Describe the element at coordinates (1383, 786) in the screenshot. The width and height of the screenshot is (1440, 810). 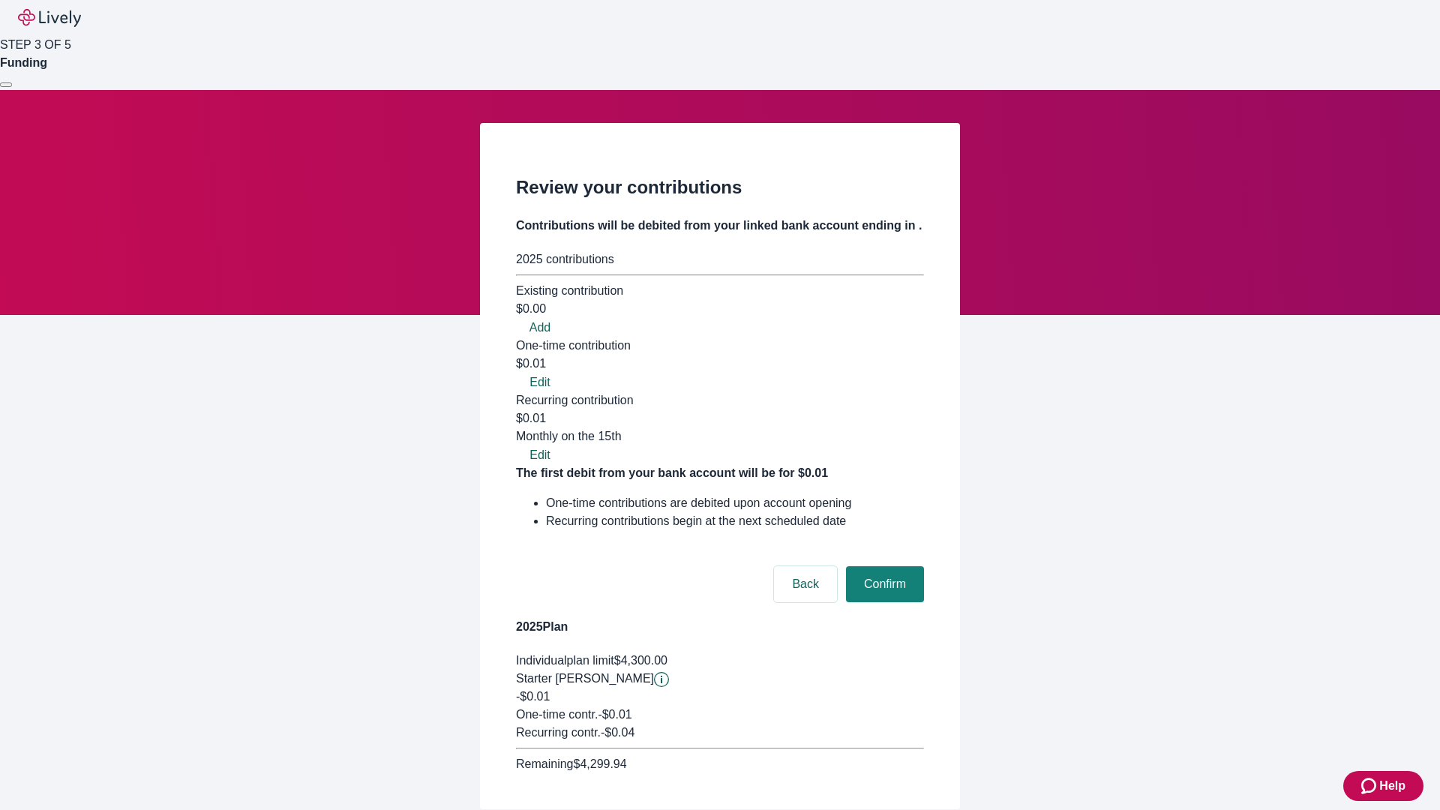
I see `button: Zendesk support iconHelp` at that location.